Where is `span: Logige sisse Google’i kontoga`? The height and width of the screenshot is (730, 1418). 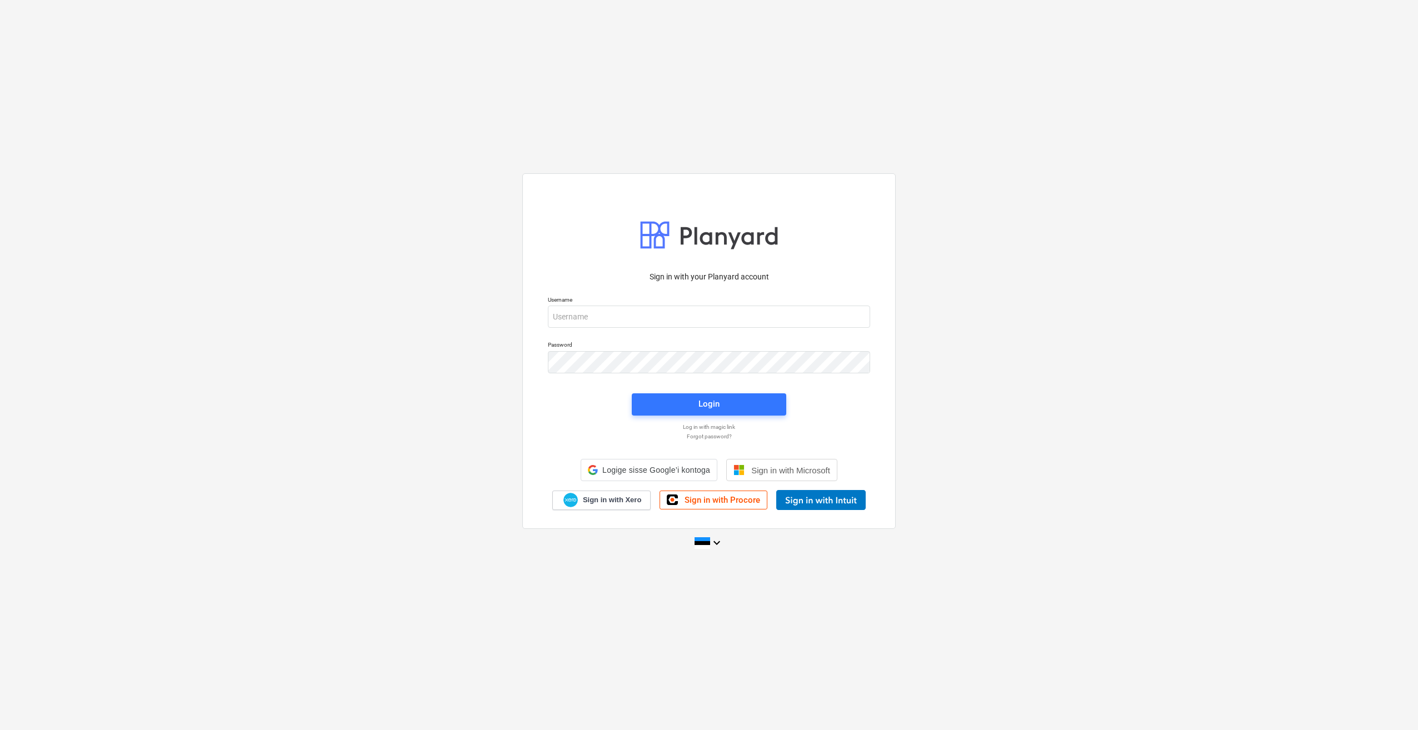 span: Logige sisse Google’i kontoga is located at coordinates (656, 470).